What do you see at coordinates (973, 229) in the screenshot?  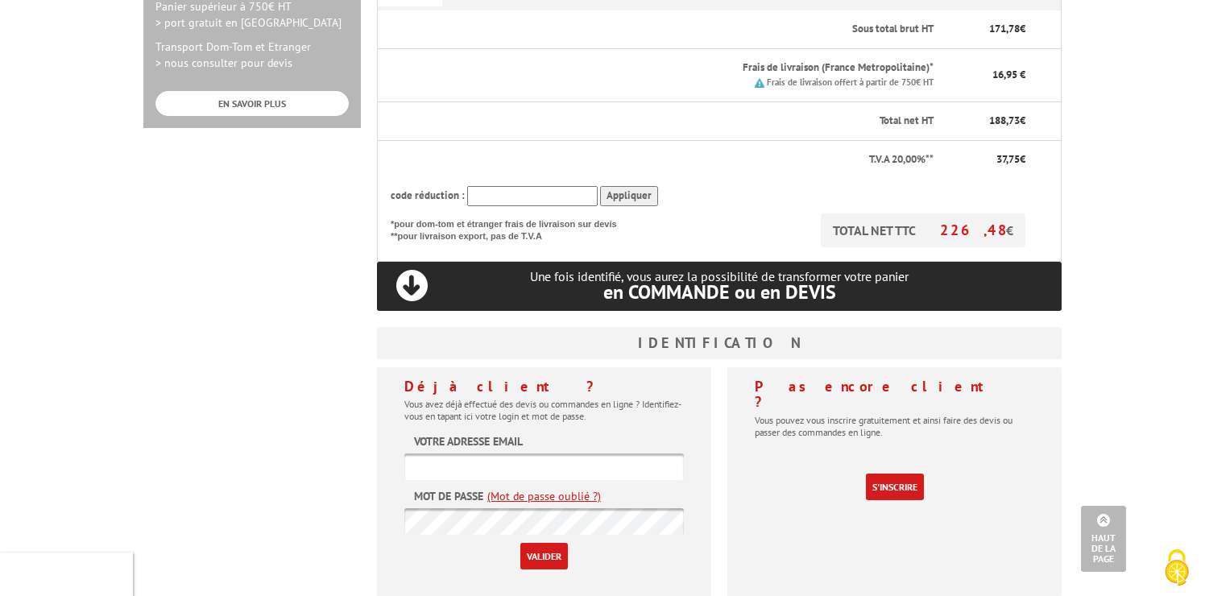 I see `span: 226,48` at bounding box center [973, 229].